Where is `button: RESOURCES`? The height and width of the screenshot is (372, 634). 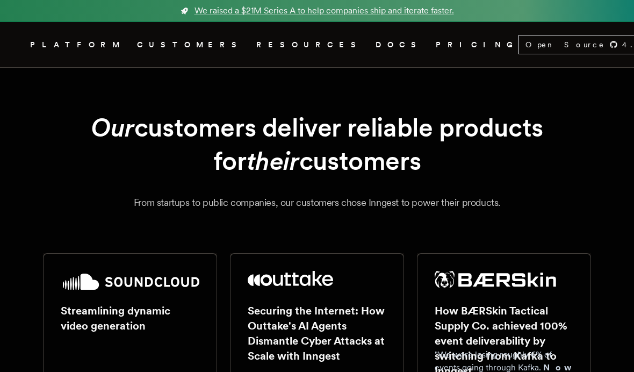
button: RESOURCES is located at coordinates (309, 45).